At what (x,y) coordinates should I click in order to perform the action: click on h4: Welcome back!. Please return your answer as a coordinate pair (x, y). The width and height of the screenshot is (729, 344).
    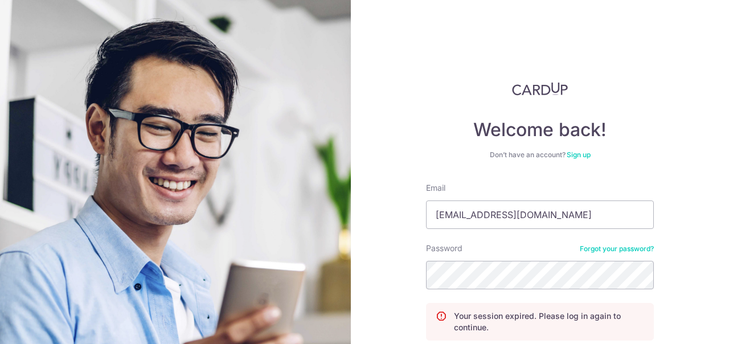
    Looking at the image, I should click on (540, 130).